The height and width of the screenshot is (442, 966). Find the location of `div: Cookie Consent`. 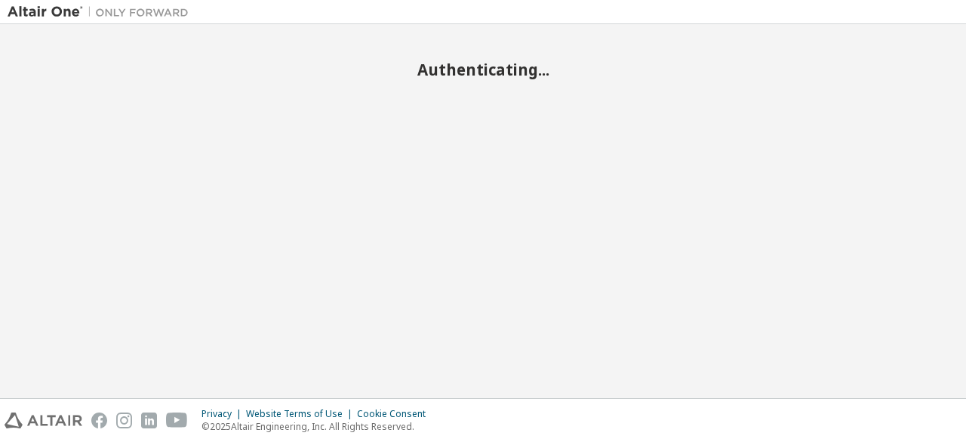

div: Cookie Consent is located at coordinates (396, 414).